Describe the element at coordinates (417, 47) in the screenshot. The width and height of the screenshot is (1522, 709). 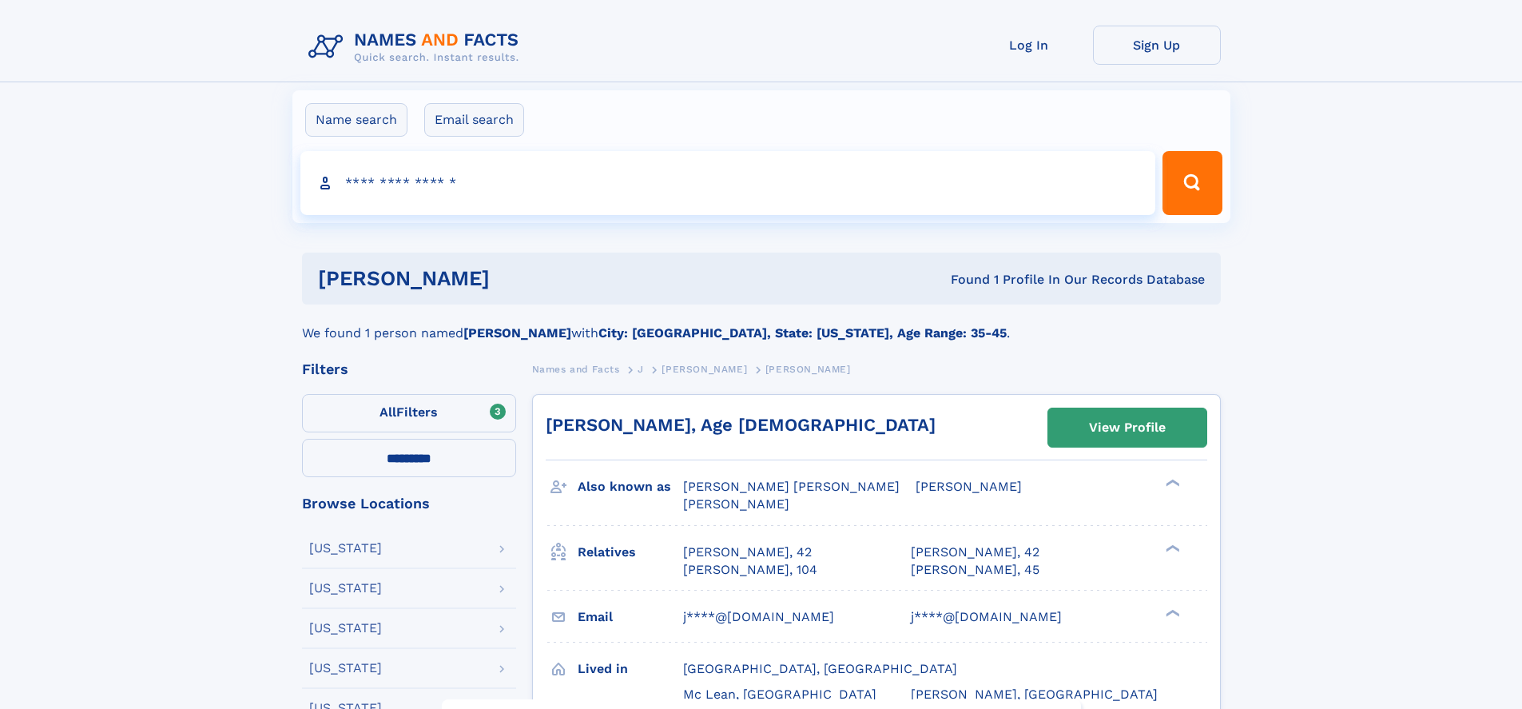
I see `img: Logo Names and Facts` at that location.